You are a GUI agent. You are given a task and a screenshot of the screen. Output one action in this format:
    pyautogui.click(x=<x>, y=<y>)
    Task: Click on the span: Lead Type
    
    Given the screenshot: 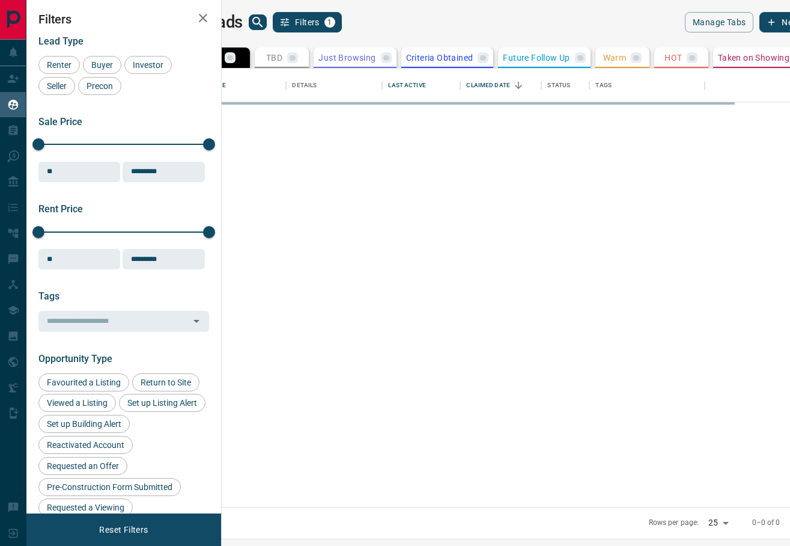 What is the action you would take?
    pyautogui.click(x=61, y=41)
    